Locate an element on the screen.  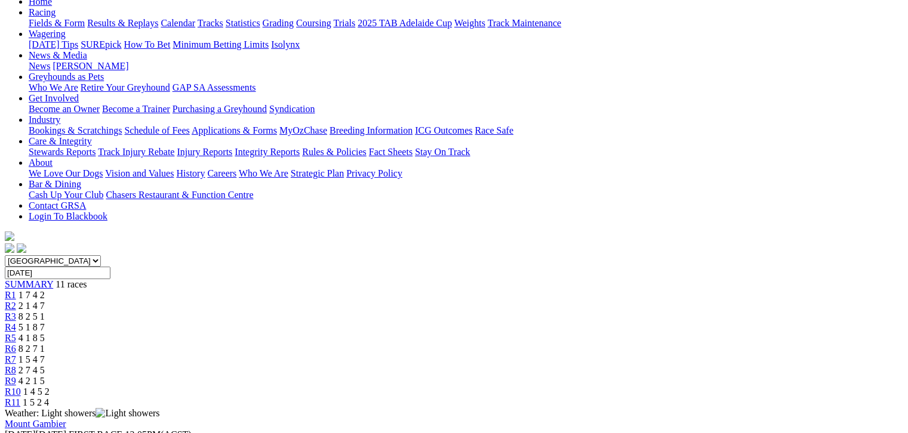
a: Injury Reports is located at coordinates (204, 152).